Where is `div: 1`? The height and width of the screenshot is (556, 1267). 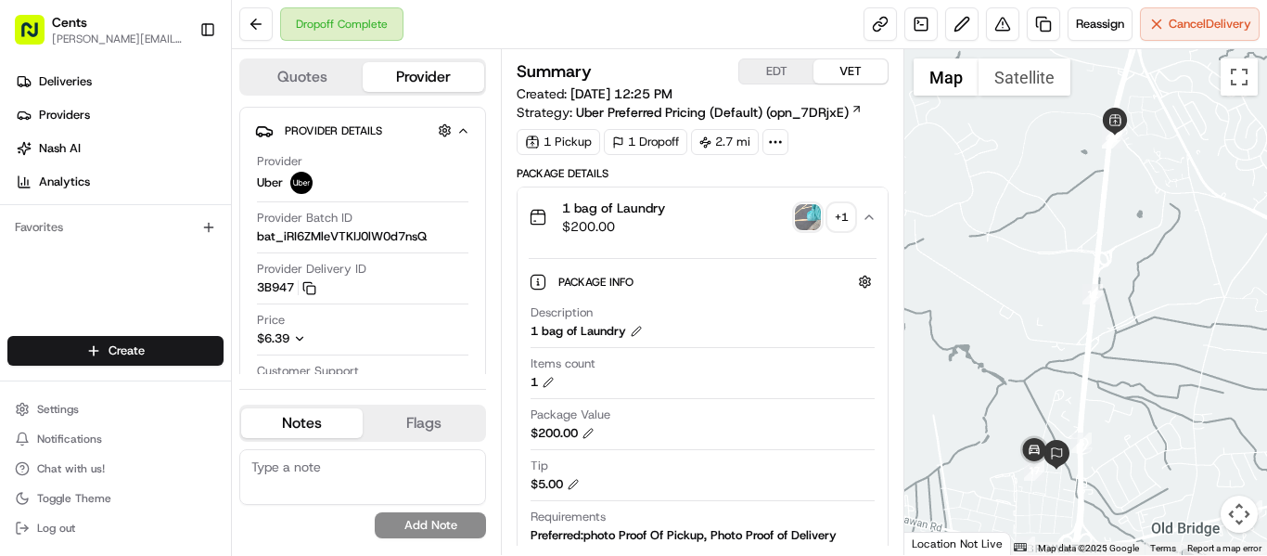 div: 1 is located at coordinates (543, 382).